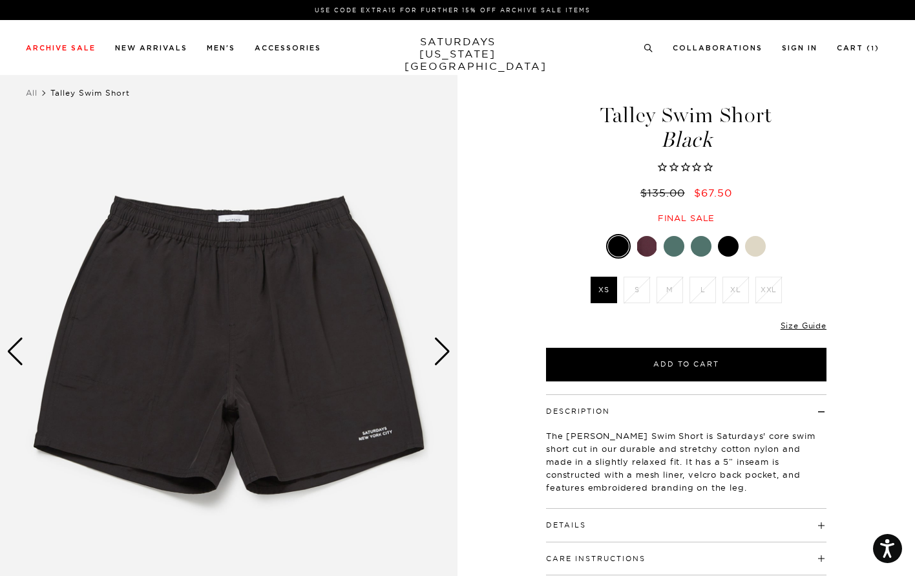 Image resolution: width=915 pixels, height=576 pixels. What do you see at coordinates (686, 167) in the screenshot?
I see `span: Rated 0.0 out of 5 stars 0 reviews` at bounding box center [686, 167].